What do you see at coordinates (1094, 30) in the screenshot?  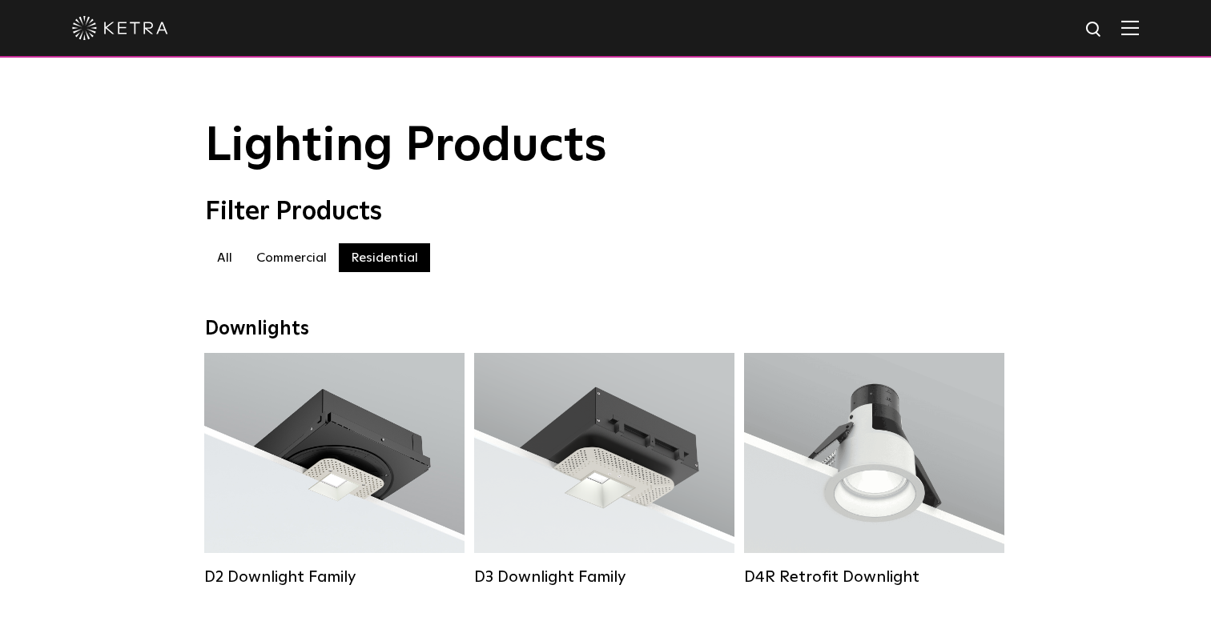 I see `img: search icon` at bounding box center [1094, 30].